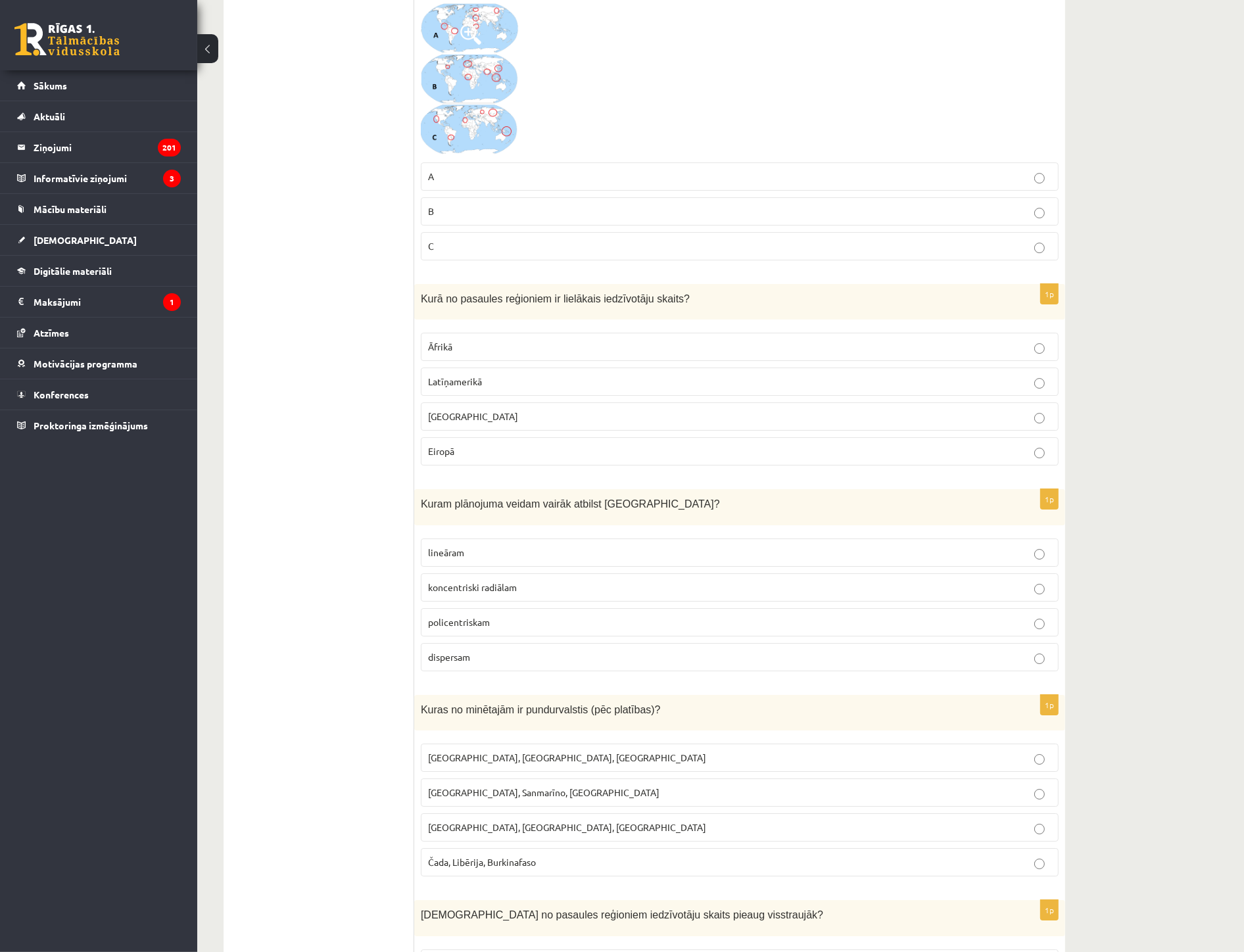 The height and width of the screenshot is (952, 1244). What do you see at coordinates (50, 85) in the screenshot?
I see `span: Sākums` at bounding box center [50, 85].